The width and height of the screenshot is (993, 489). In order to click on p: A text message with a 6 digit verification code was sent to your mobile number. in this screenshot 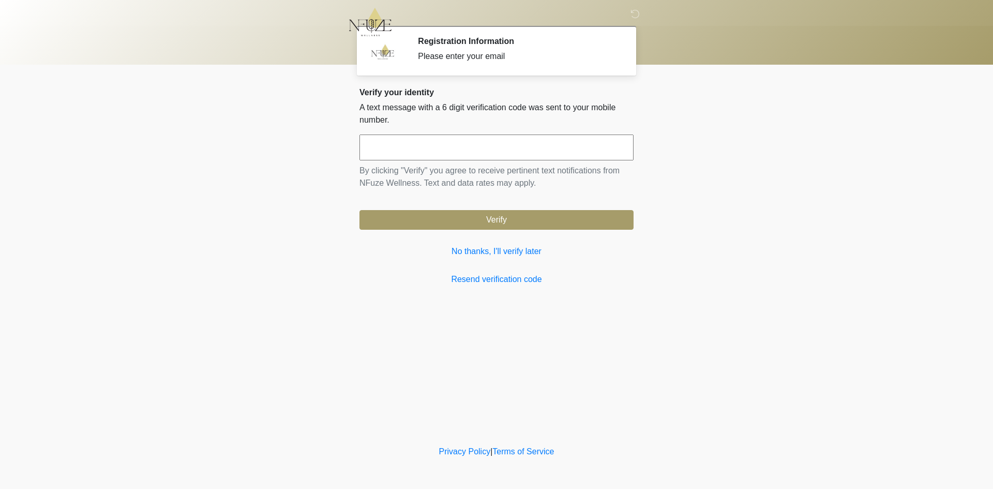, I will do `click(496, 114)`.